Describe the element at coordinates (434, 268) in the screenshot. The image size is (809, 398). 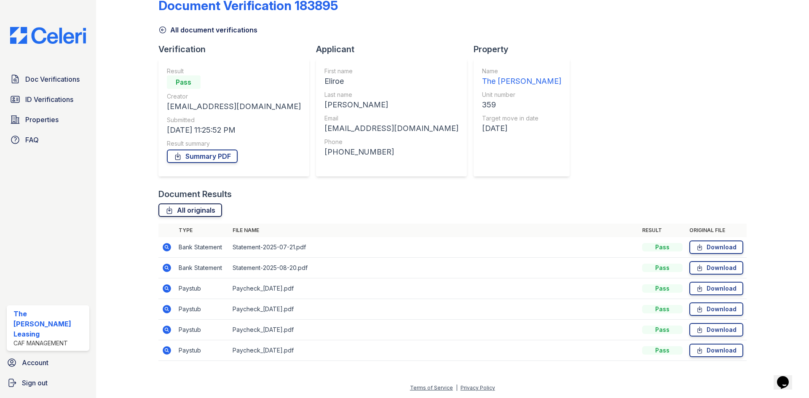
I see `td: Statement-2025-08-20.pdf` at that location.